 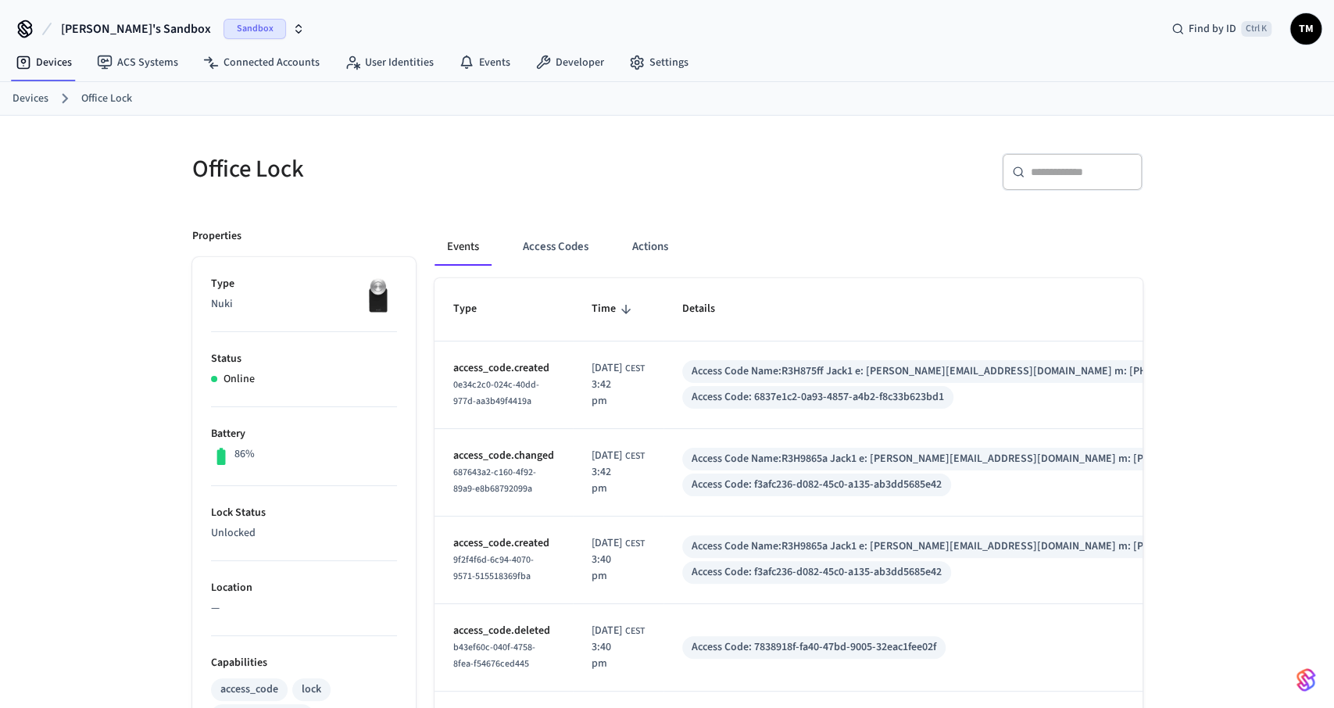 I want to click on span: TM, so click(x=1306, y=29).